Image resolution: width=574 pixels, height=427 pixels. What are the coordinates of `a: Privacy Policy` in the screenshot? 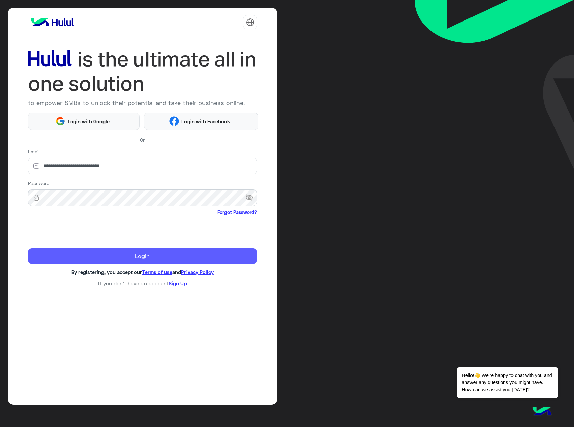 It's located at (197, 272).